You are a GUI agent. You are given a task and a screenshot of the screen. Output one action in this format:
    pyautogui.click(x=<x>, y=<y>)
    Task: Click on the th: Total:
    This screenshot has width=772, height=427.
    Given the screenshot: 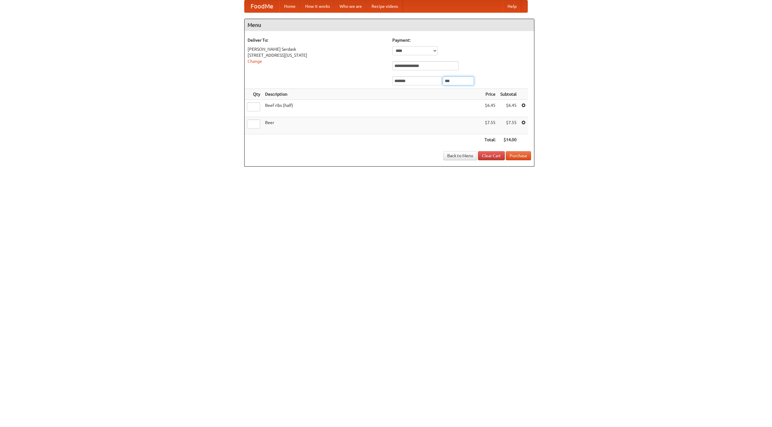 What is the action you would take?
    pyautogui.click(x=490, y=140)
    